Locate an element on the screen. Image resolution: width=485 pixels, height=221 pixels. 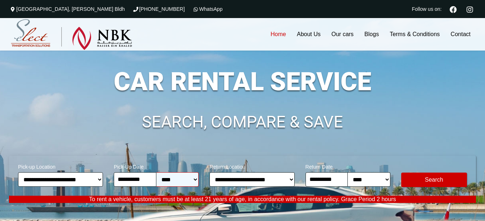
a: Blogs is located at coordinates (371, 34).